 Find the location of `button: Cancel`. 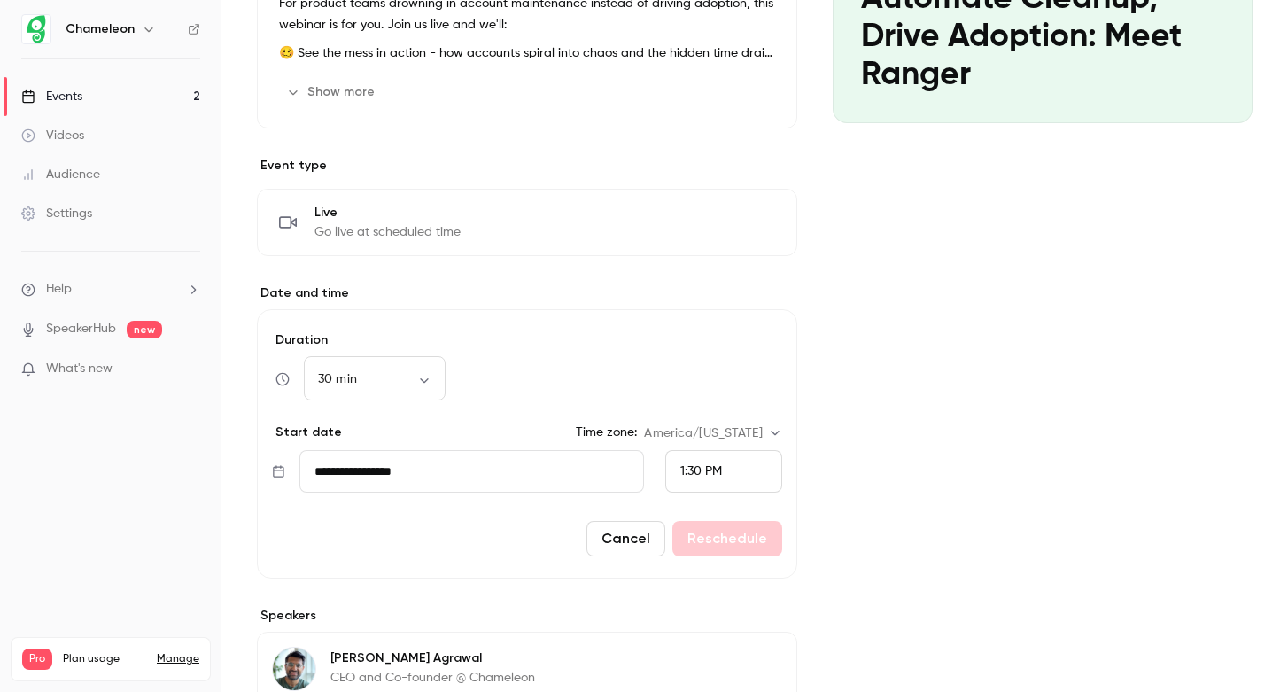

button: Cancel is located at coordinates (625, 538).